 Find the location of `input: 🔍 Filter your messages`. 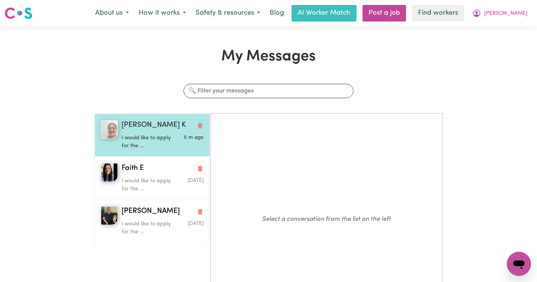

input: 🔍 Filter your messages is located at coordinates (269, 91).